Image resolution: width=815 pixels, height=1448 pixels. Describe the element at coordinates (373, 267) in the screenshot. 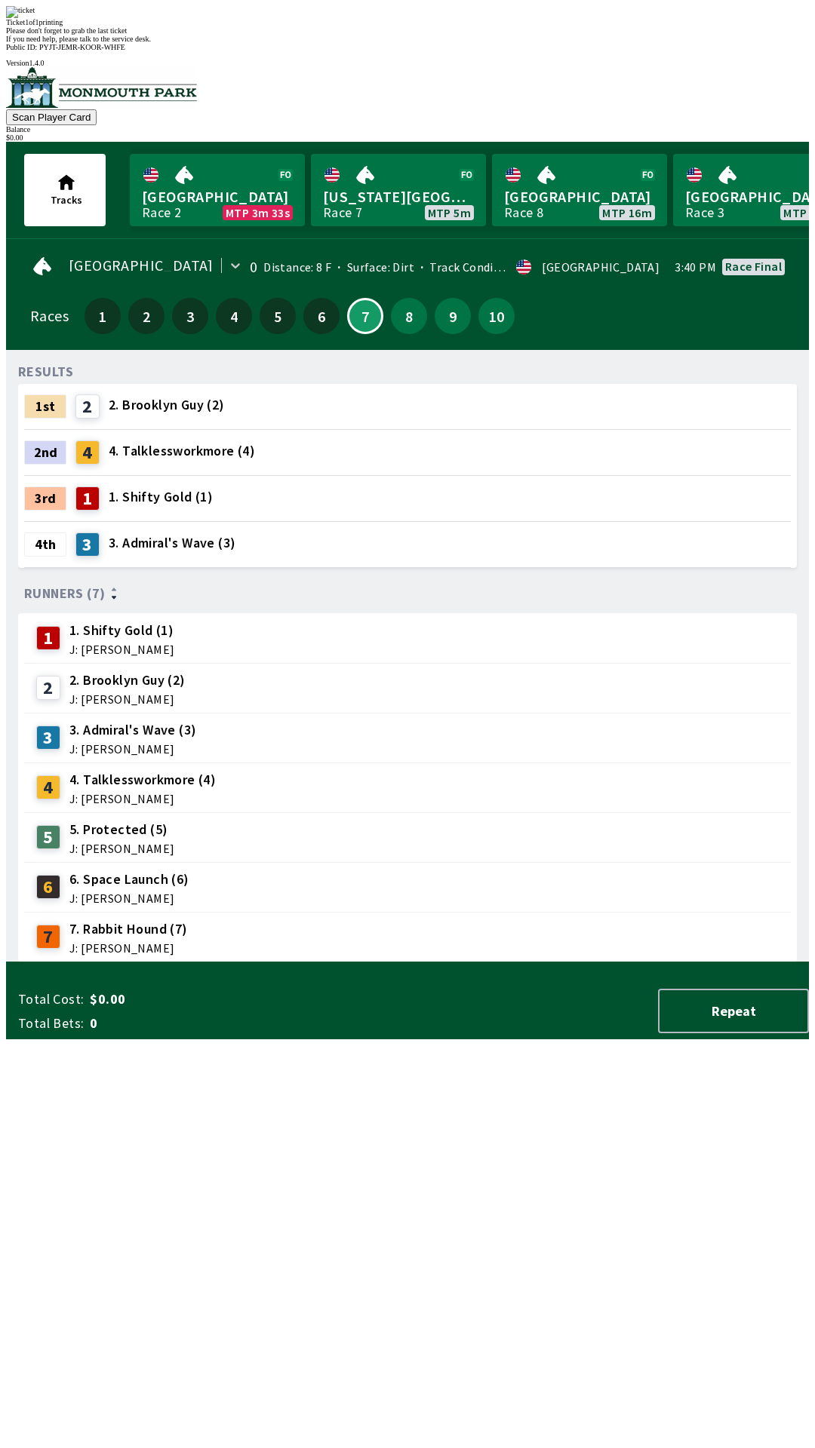

I see `span: Surface: Dirt` at that location.